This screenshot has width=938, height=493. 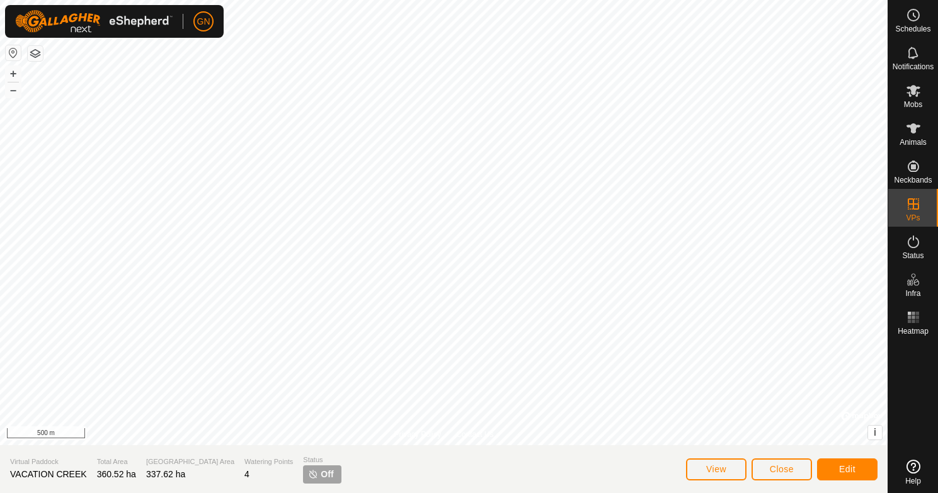 I want to click on span: Mobs, so click(x=913, y=105).